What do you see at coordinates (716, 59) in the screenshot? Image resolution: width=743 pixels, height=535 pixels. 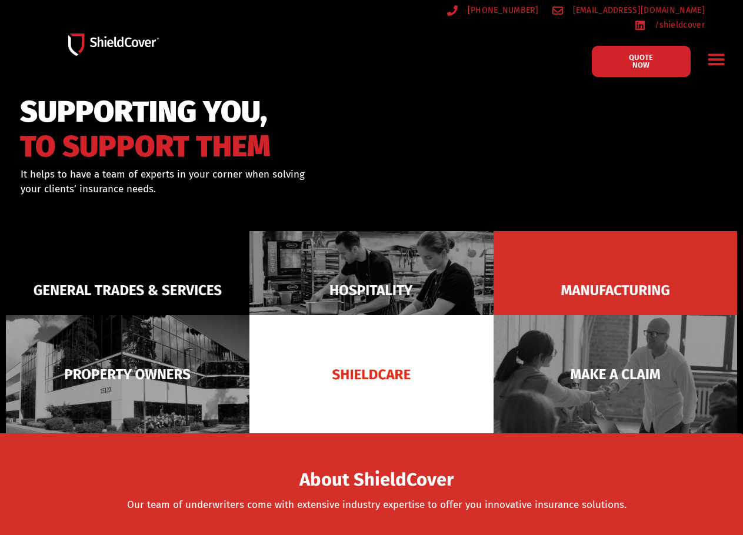 I see `div: Menu Toggle` at bounding box center [716, 59].